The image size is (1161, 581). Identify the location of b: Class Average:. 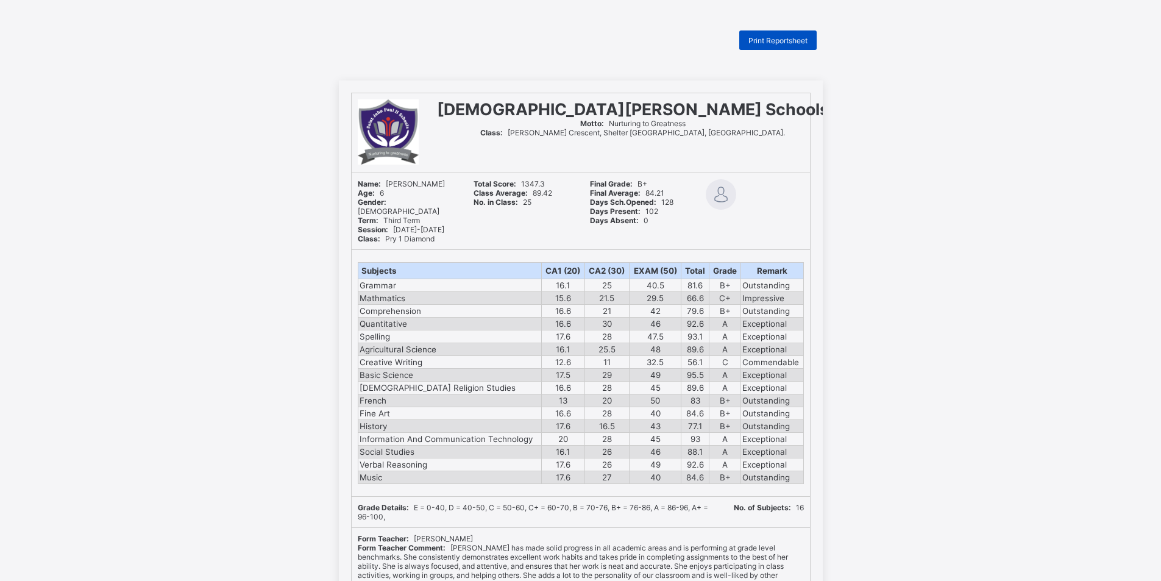
(500, 193).